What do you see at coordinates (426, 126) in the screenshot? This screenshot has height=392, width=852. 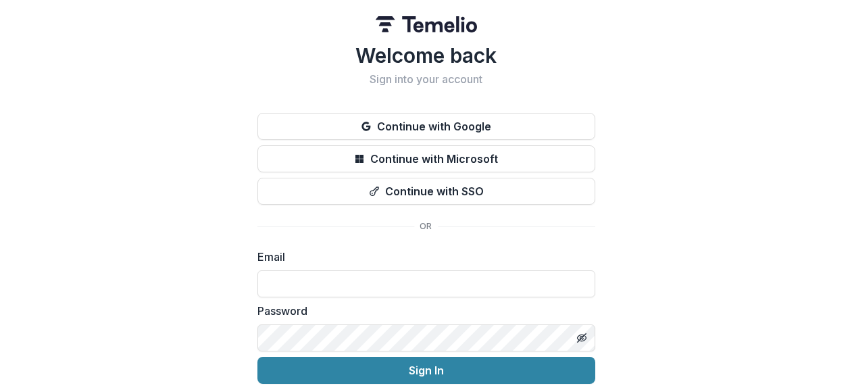 I see `button: Continue with Google` at bounding box center [426, 126].